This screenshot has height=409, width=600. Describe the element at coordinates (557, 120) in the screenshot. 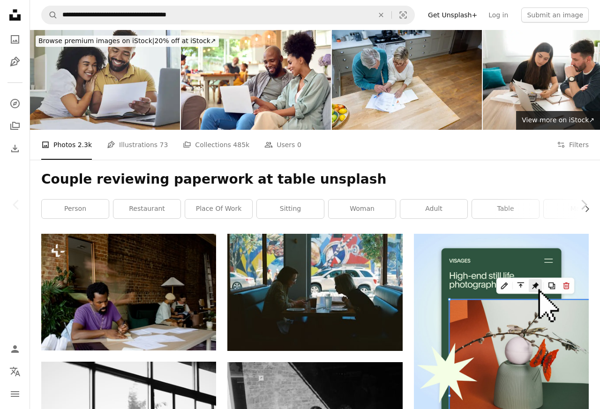

I see `span: View more on iStock ↗` at that location.